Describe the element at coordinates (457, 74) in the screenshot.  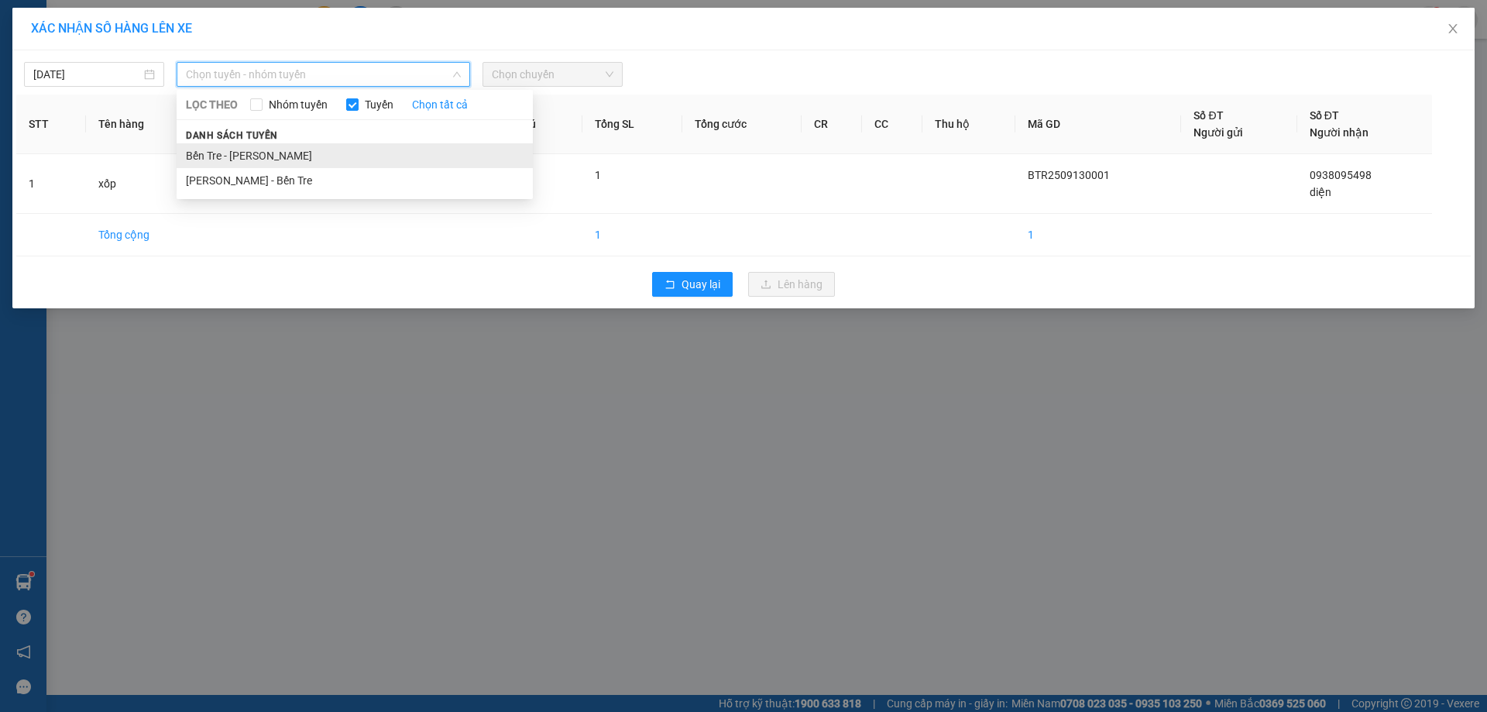
I see `span: down` at that location.